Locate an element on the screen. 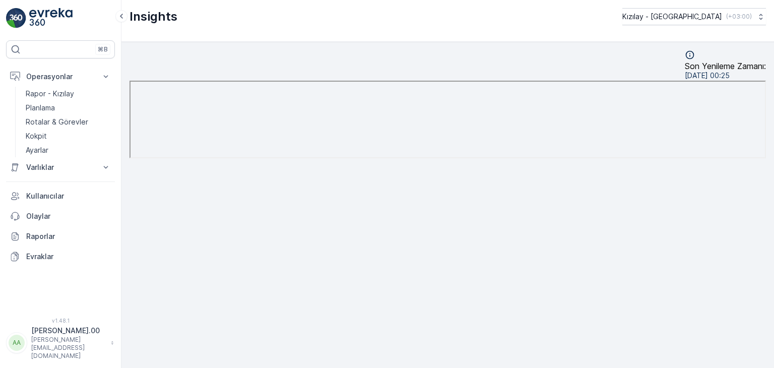  a: Planlama is located at coordinates (68, 108).